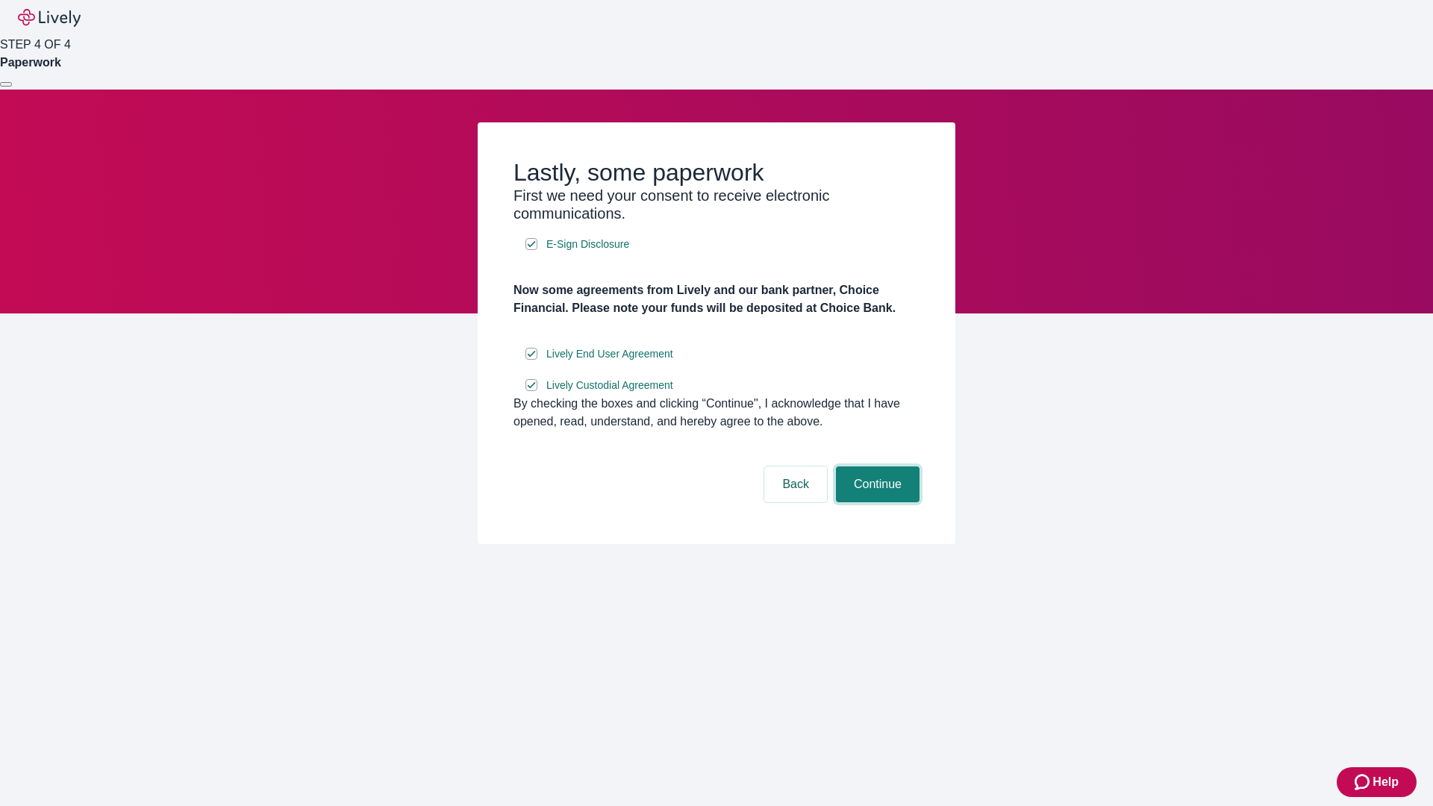 This screenshot has height=806, width=1433. Describe the element at coordinates (716, 299) in the screenshot. I see `h4: Now some agreements from Lively and our bank partner, Choice Financial. Please note your funds wi...` at that location.